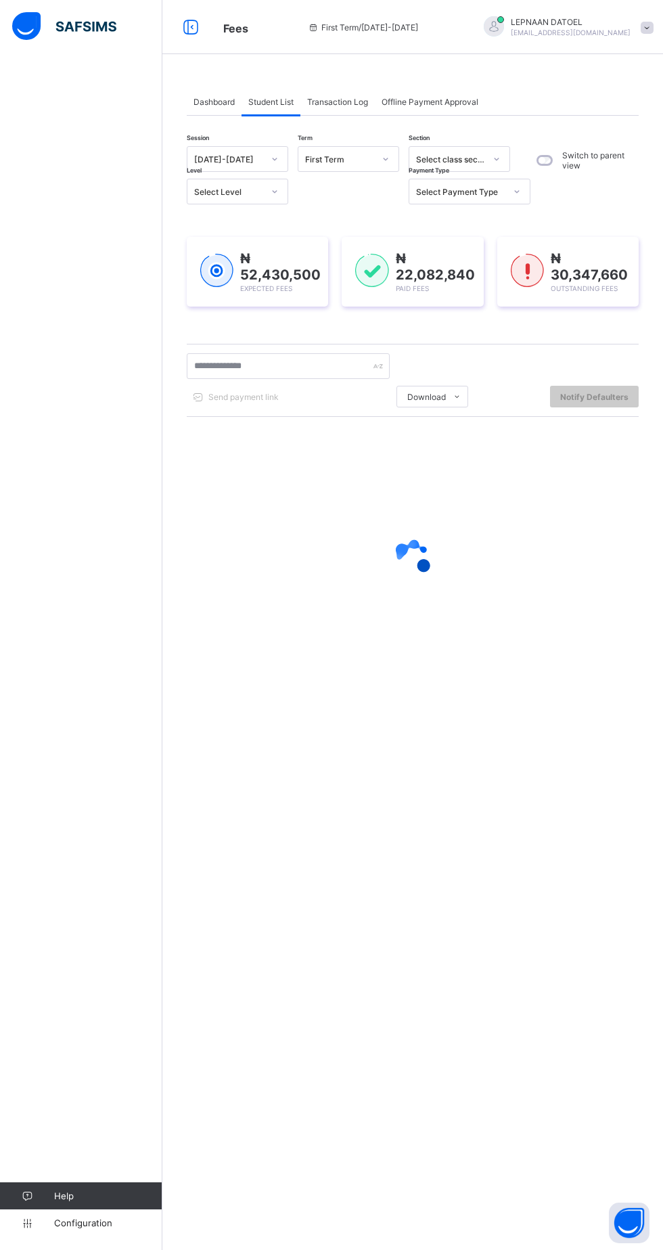  I want to click on span: Offline Payment Approval, so click(430, 102).